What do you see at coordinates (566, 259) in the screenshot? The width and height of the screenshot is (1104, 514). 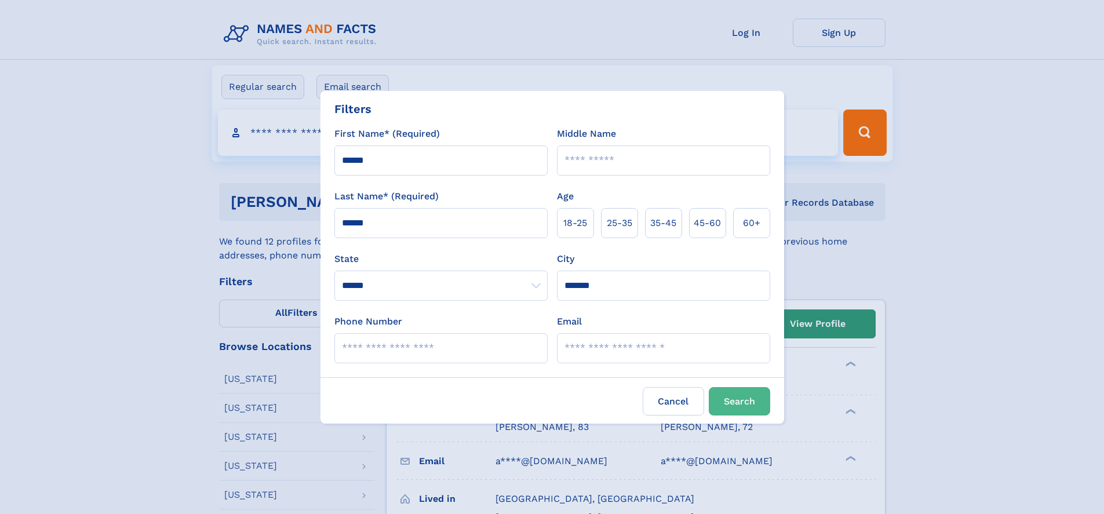 I see `label: City` at bounding box center [566, 259].